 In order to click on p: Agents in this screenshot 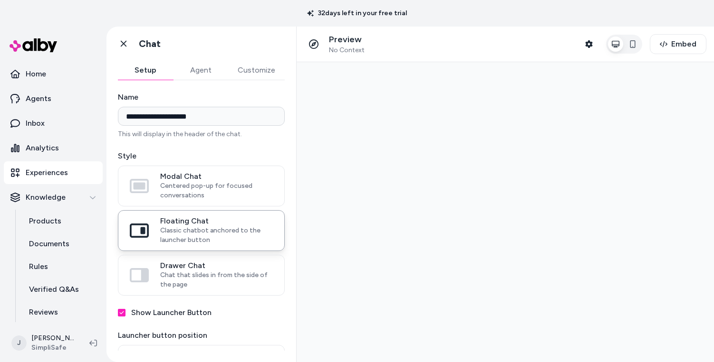, I will do `click(38, 99)`.